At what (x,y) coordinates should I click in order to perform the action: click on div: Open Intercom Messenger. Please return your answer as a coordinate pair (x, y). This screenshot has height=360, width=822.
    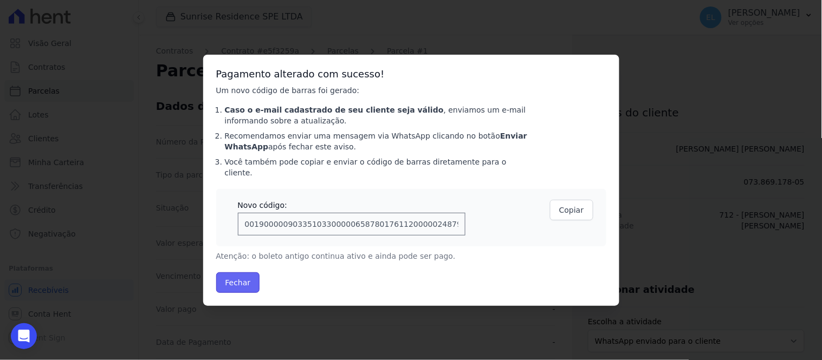
    Looking at the image, I should click on (24, 336).